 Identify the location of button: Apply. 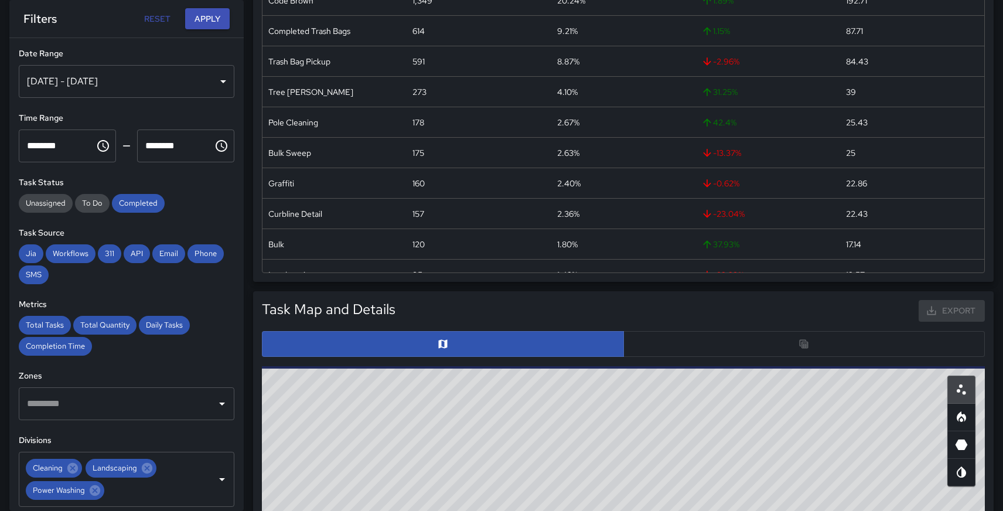
(207, 19).